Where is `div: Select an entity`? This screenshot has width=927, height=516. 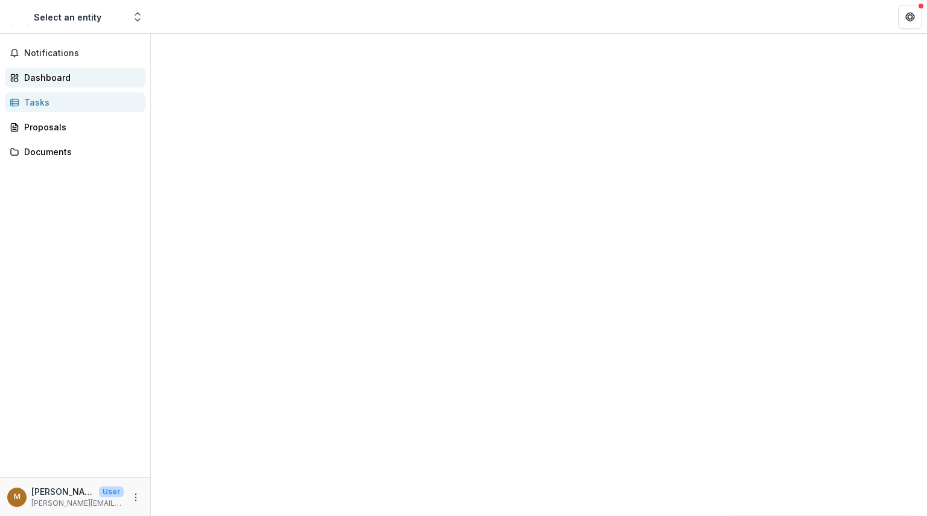 div: Select an entity is located at coordinates (68, 17).